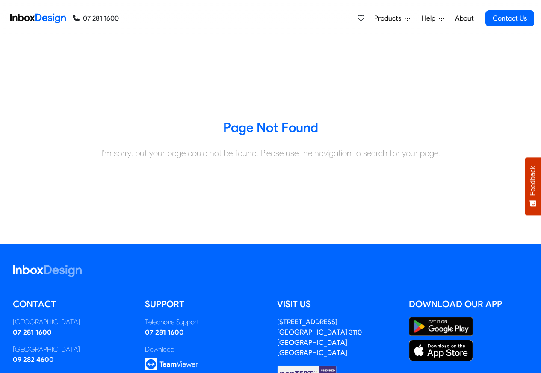 The width and height of the screenshot is (541, 373). Describe the element at coordinates (270, 153) in the screenshot. I see `div: I'm sorry, but your page could not be found. Please use the navigation to search for your page.` at that location.